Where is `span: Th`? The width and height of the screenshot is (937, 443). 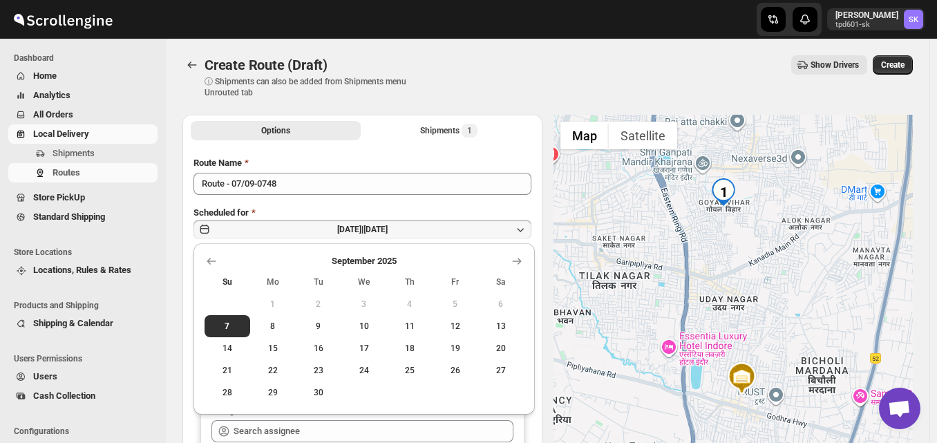
span: Th is located at coordinates (410, 282).